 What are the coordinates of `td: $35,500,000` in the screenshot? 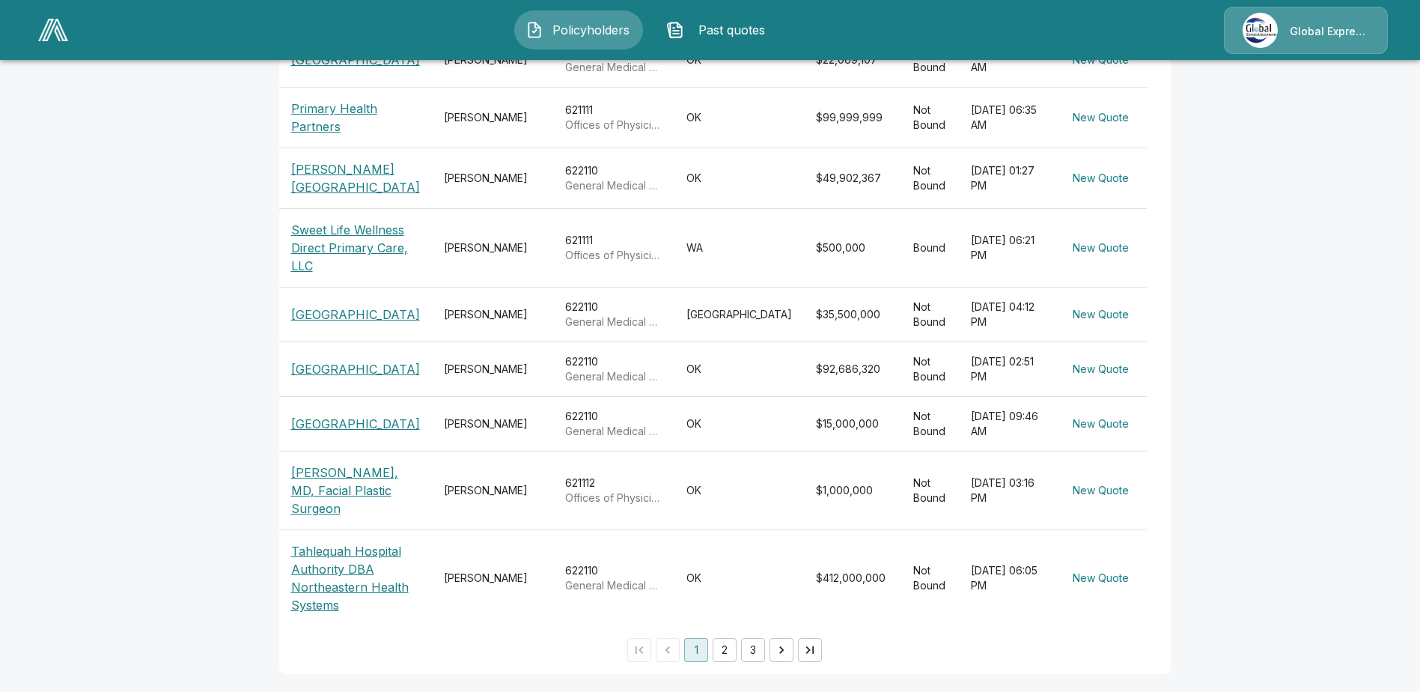 It's located at (853, 314).